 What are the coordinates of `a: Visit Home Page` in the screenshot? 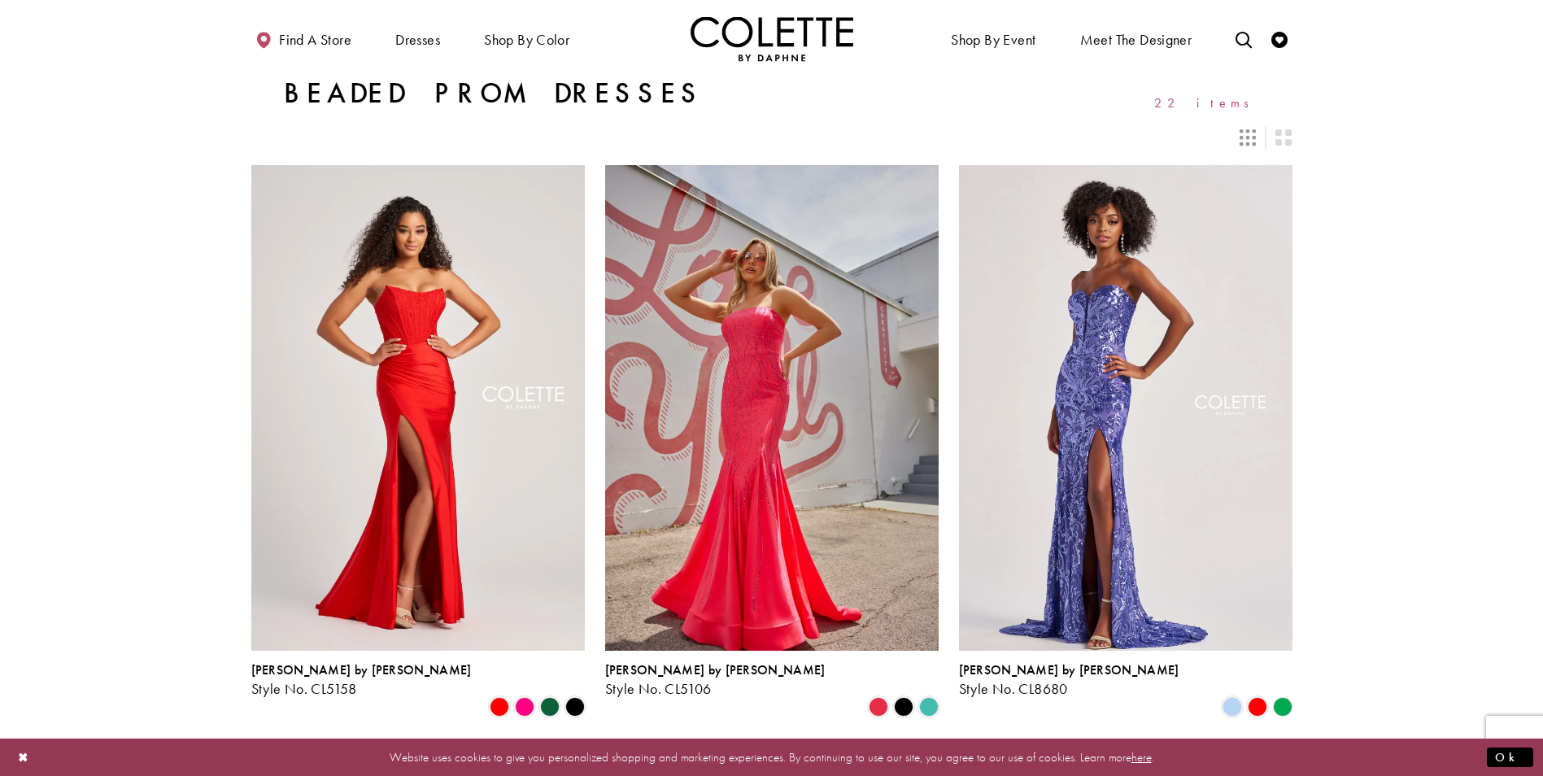 It's located at (772, 38).